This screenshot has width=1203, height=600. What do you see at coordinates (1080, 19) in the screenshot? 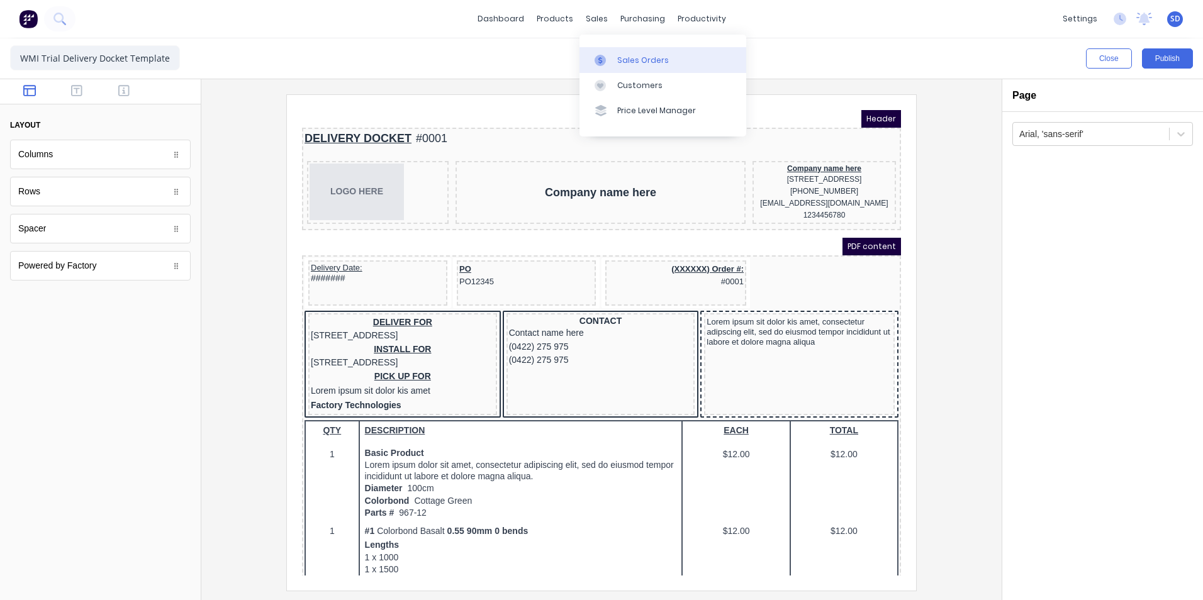
I see `div: settings` at bounding box center [1080, 19].